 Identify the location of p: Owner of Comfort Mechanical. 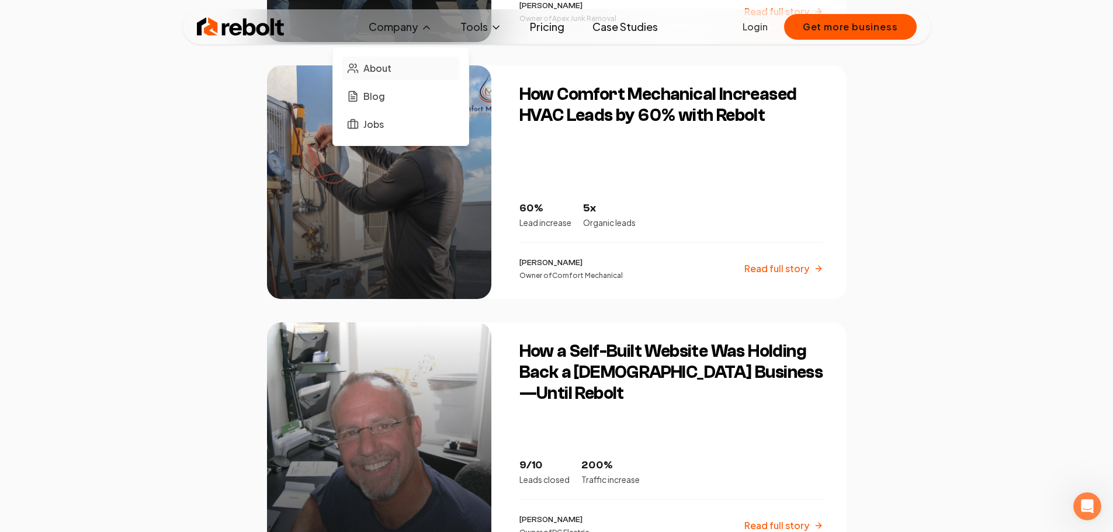
(571, 276).